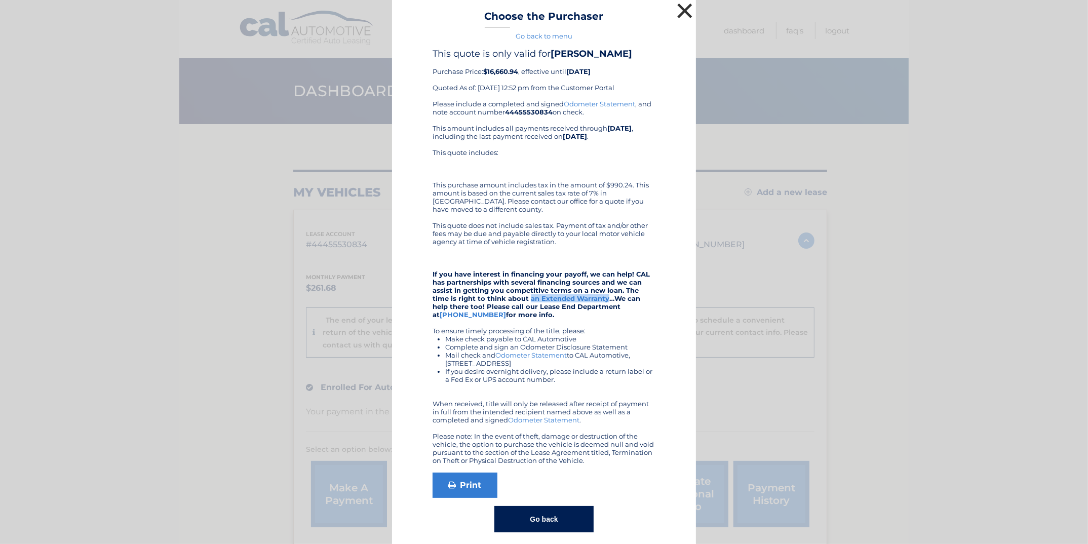 This screenshot has height=544, width=1088. What do you see at coordinates (550, 347) in the screenshot?
I see `li: Complete and sign an Odometer Disclosure Statement` at bounding box center [550, 347].